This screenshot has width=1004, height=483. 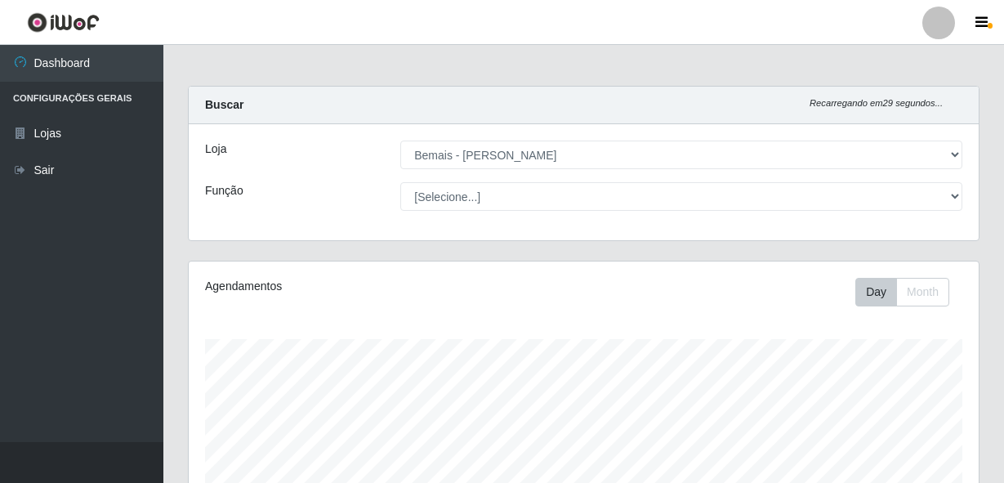 What do you see at coordinates (224, 190) in the screenshot?
I see `label: Função` at bounding box center [224, 190].